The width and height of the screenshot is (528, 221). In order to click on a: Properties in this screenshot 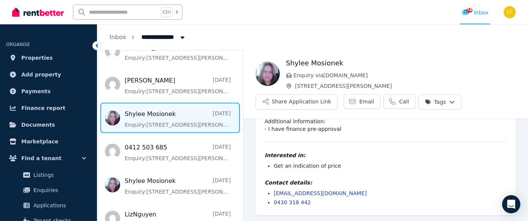, I will do `click(48, 58)`.